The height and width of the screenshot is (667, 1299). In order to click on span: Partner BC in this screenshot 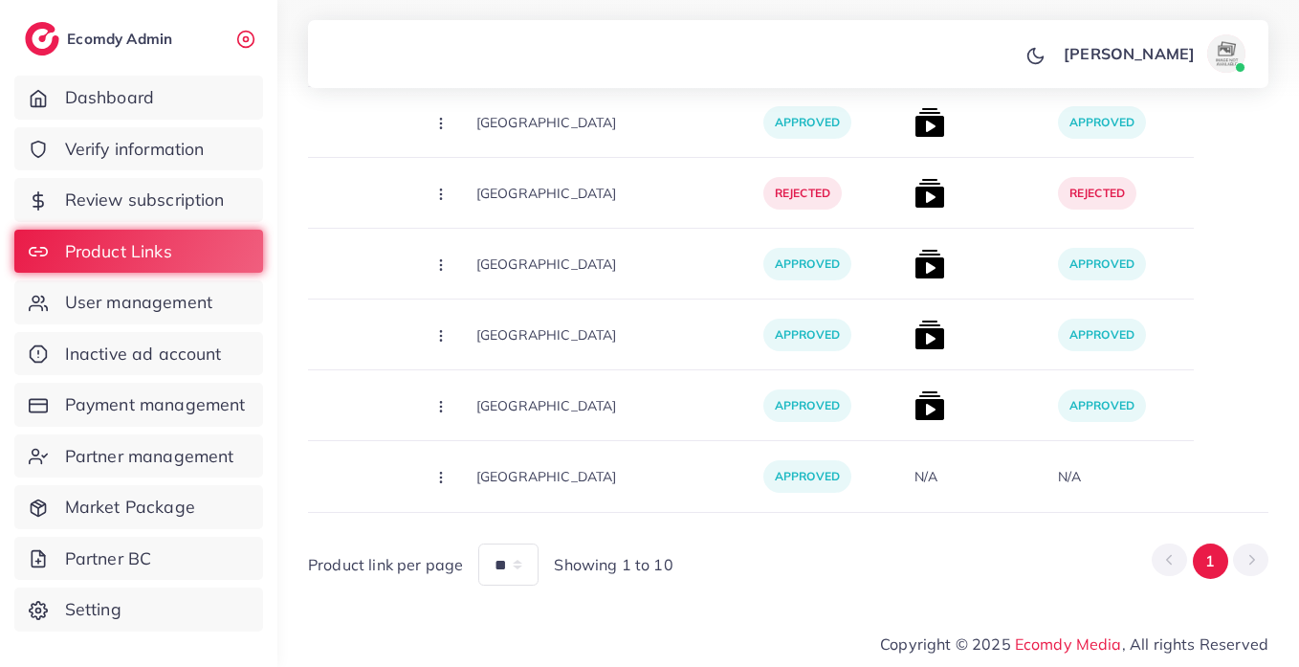, I will do `click(108, 559)`.